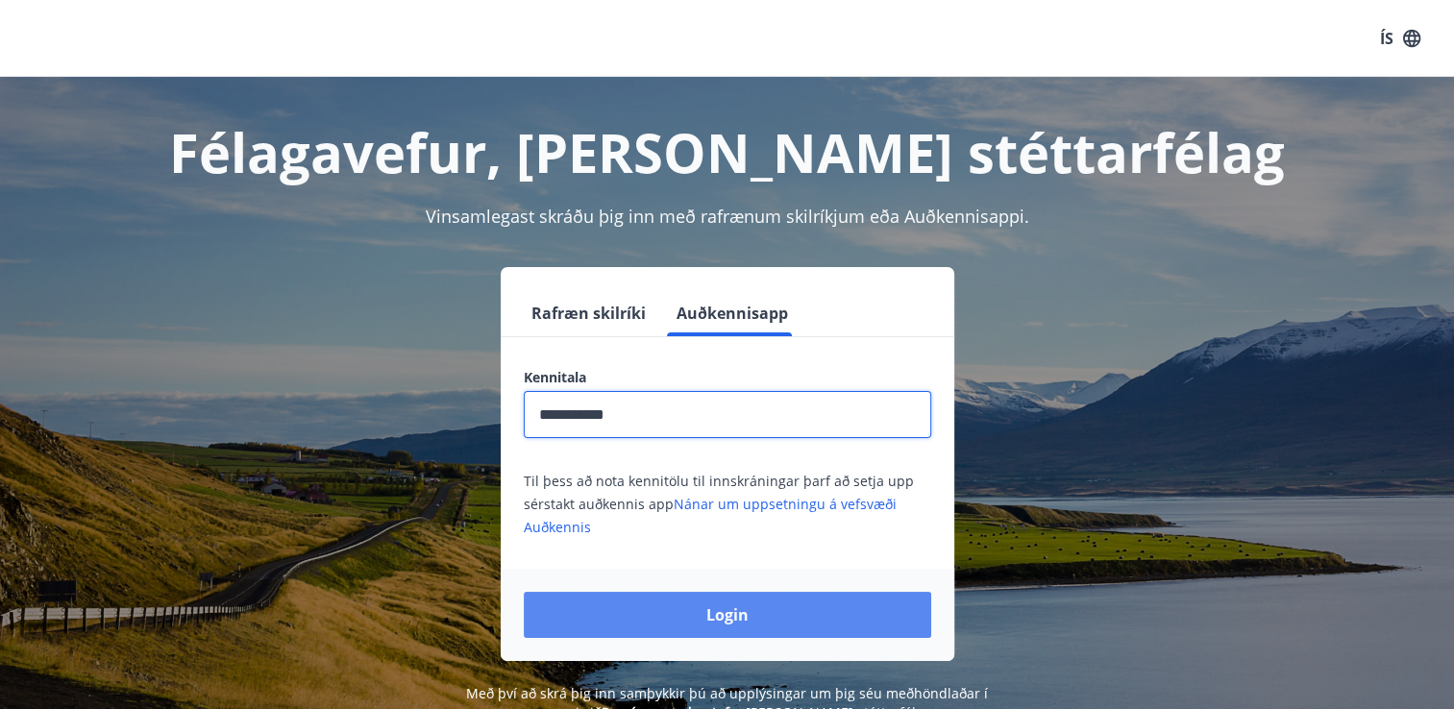 The image size is (1454, 709). Describe the element at coordinates (728, 216) in the screenshot. I see `span: Vinsamlegast skráðu þig inn með rafrænum skilríkjum eða Auðkennisappi.` at that location.